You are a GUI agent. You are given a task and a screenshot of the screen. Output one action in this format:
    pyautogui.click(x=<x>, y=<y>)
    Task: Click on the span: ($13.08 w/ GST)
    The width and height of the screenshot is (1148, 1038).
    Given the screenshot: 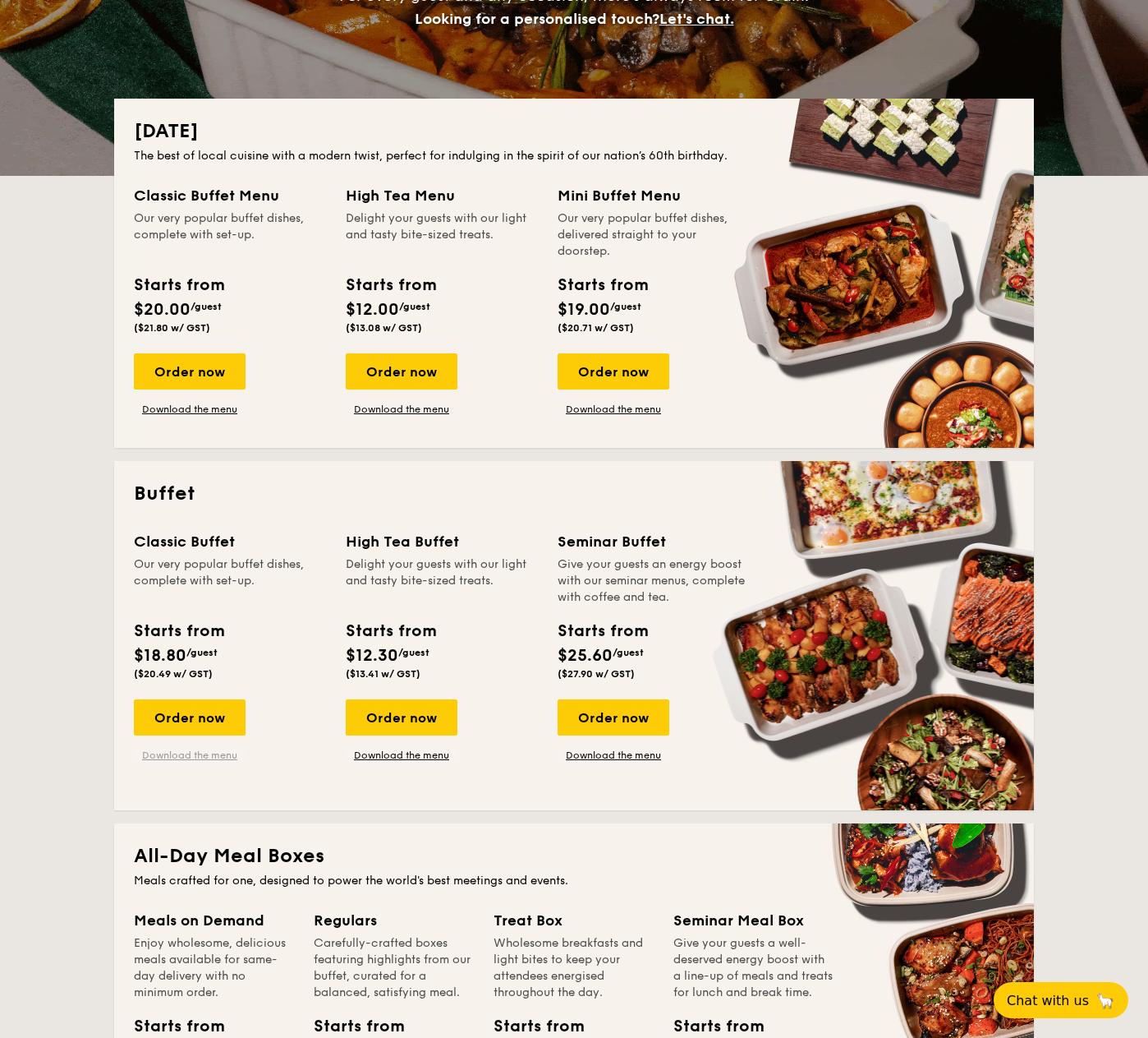 What is the action you would take?
    pyautogui.click(x=384, y=328)
    